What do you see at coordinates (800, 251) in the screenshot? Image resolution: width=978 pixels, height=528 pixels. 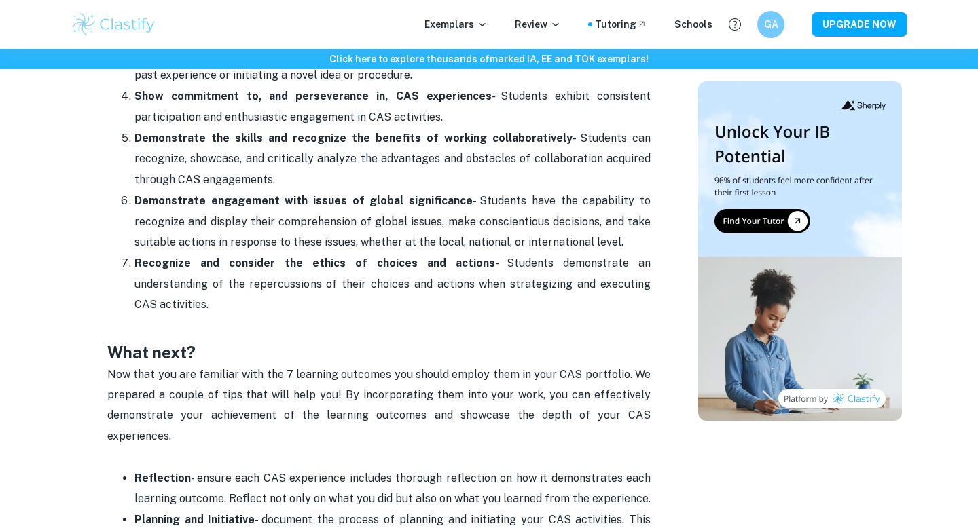 I see `a: Thumbnail` at bounding box center [800, 251].